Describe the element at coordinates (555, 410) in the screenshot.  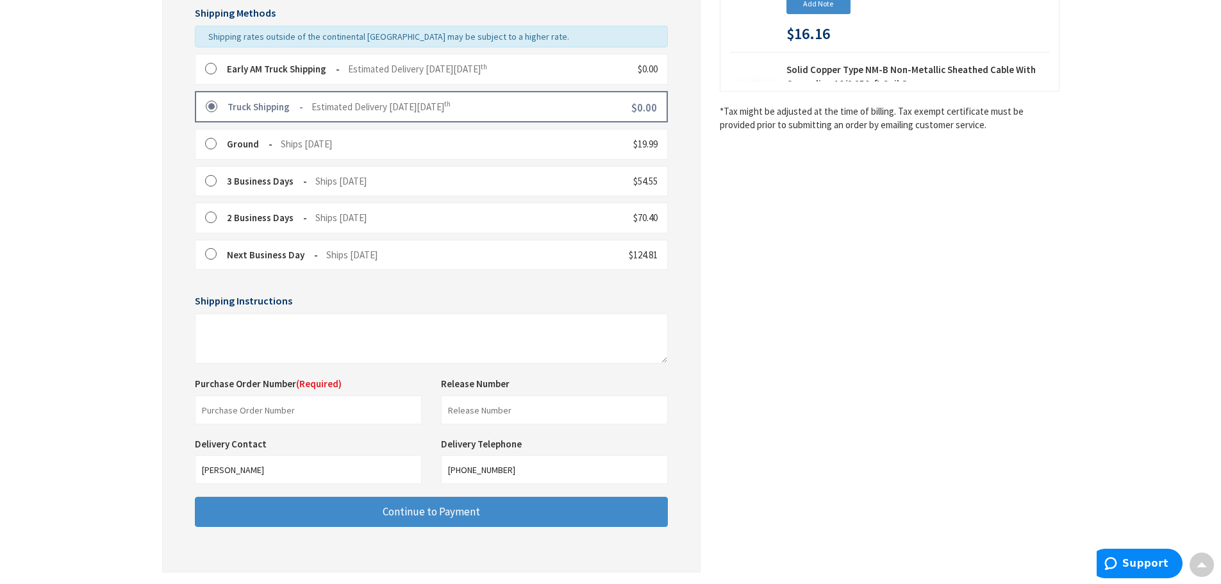
I see `input: Release Number` at that location.